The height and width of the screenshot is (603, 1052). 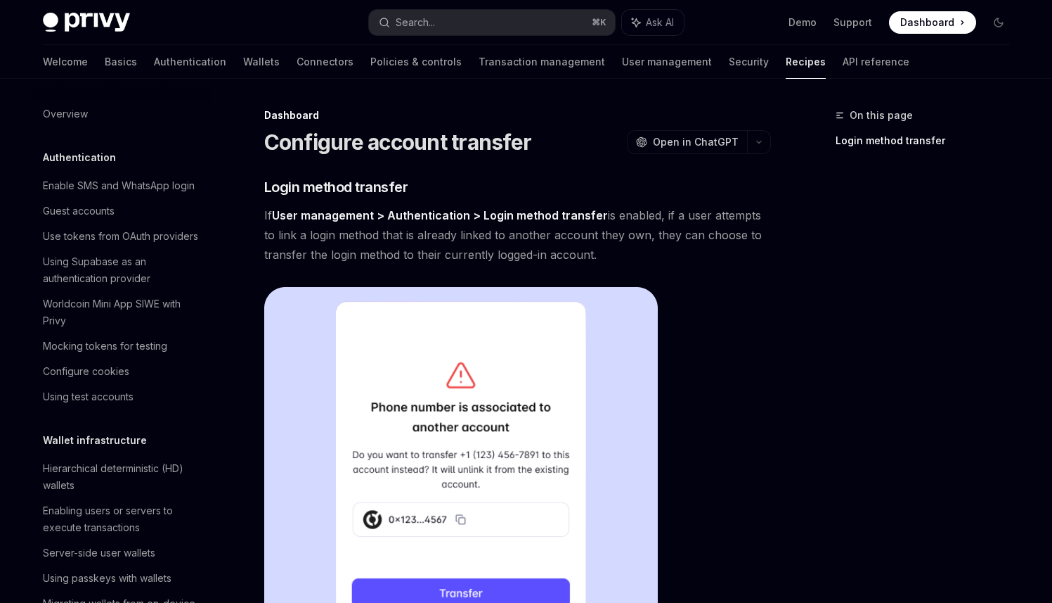 I want to click on a: Policies & controls, so click(x=416, y=62).